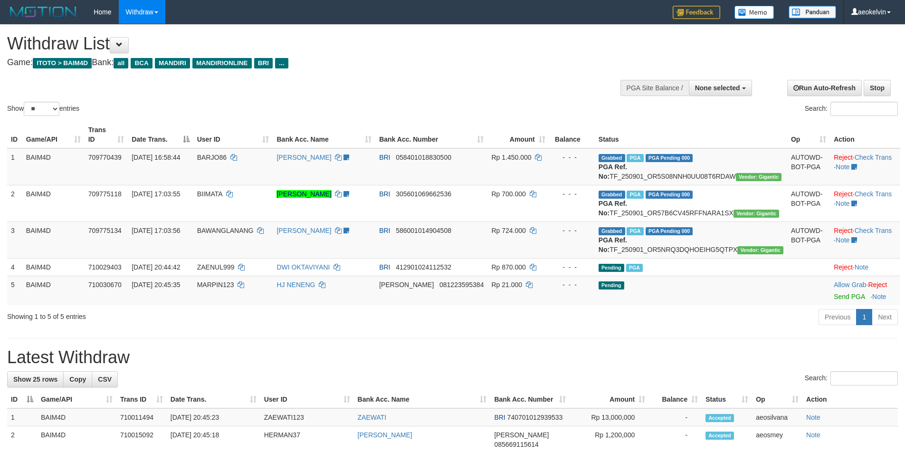  I want to click on span: MARPIN123, so click(216, 284).